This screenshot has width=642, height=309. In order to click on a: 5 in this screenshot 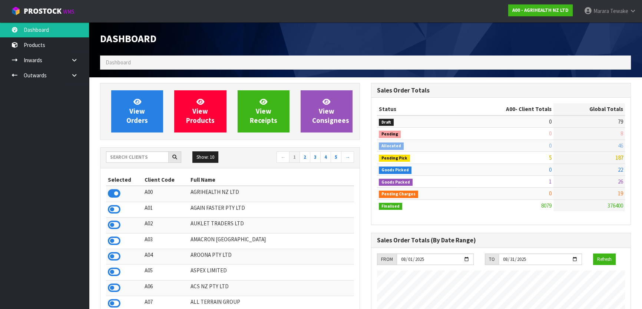, I will do `click(336, 157)`.